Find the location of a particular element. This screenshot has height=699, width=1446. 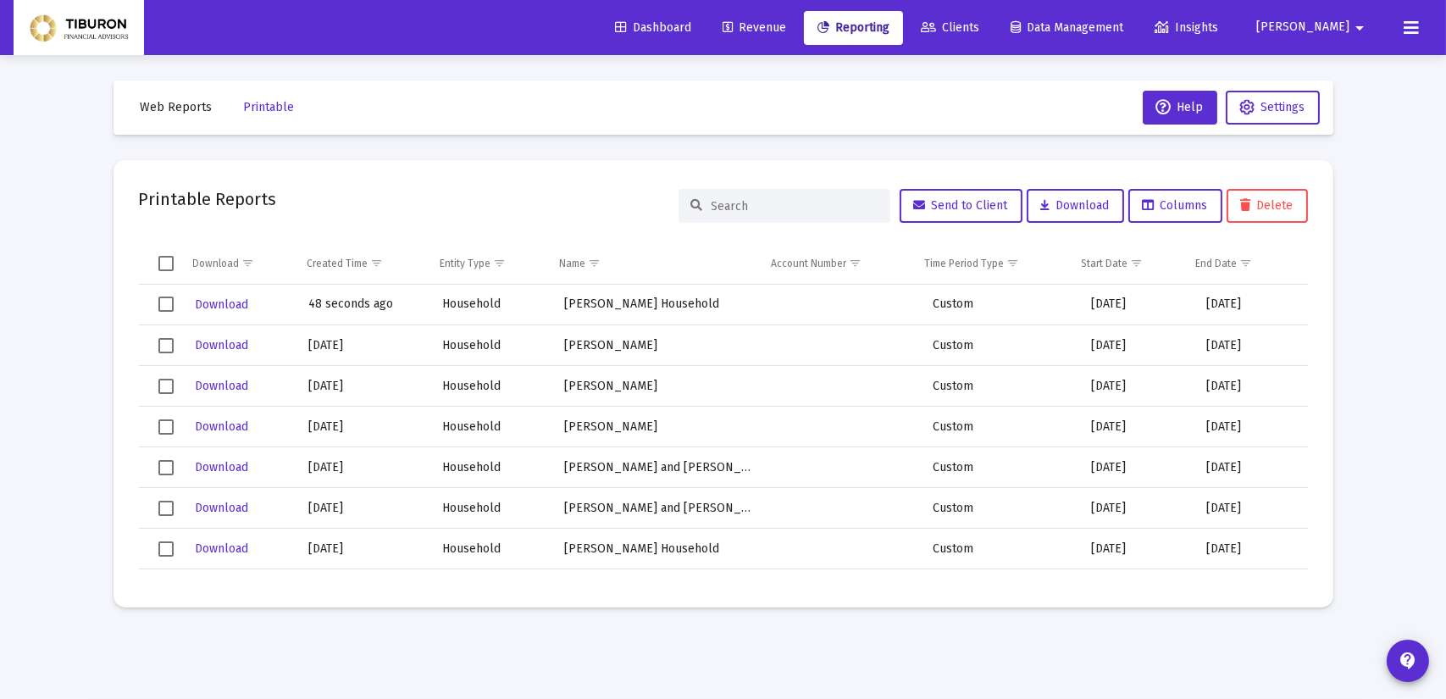

span: Show filter options for column 'Account Number' is located at coordinates (855, 263).